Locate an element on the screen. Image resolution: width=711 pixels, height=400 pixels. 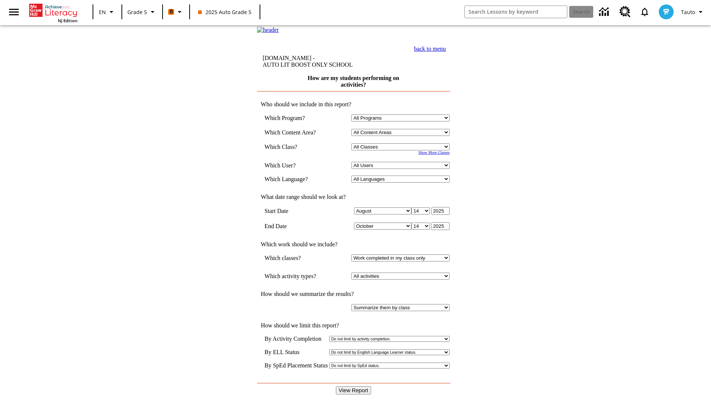
div: Home is located at coordinates (53, 13).